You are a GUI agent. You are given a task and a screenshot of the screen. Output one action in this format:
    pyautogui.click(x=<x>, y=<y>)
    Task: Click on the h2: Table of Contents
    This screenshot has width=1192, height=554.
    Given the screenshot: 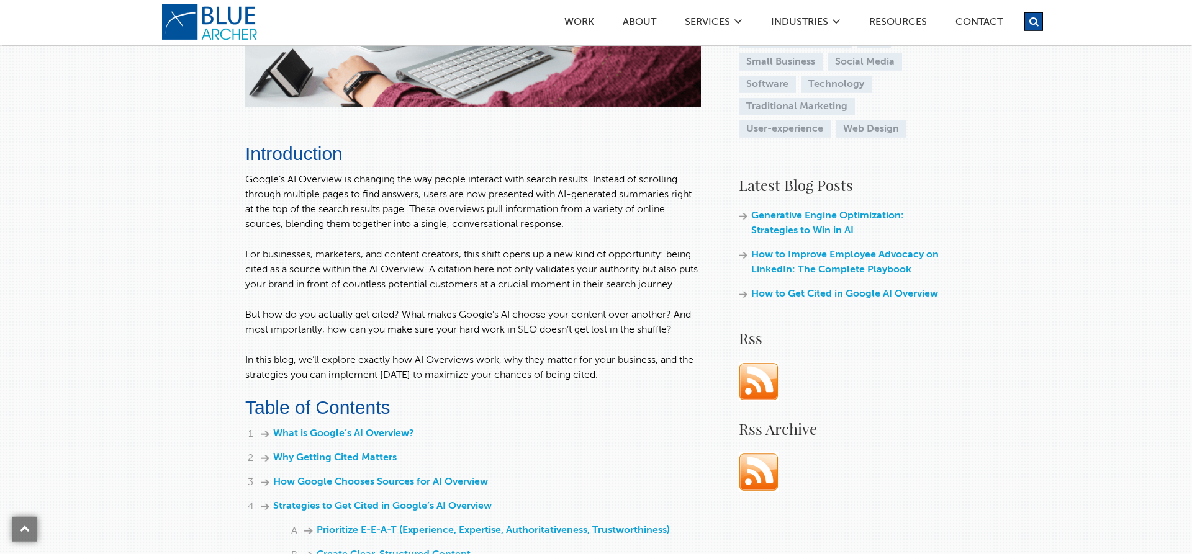 What is the action you would take?
    pyautogui.click(x=473, y=408)
    